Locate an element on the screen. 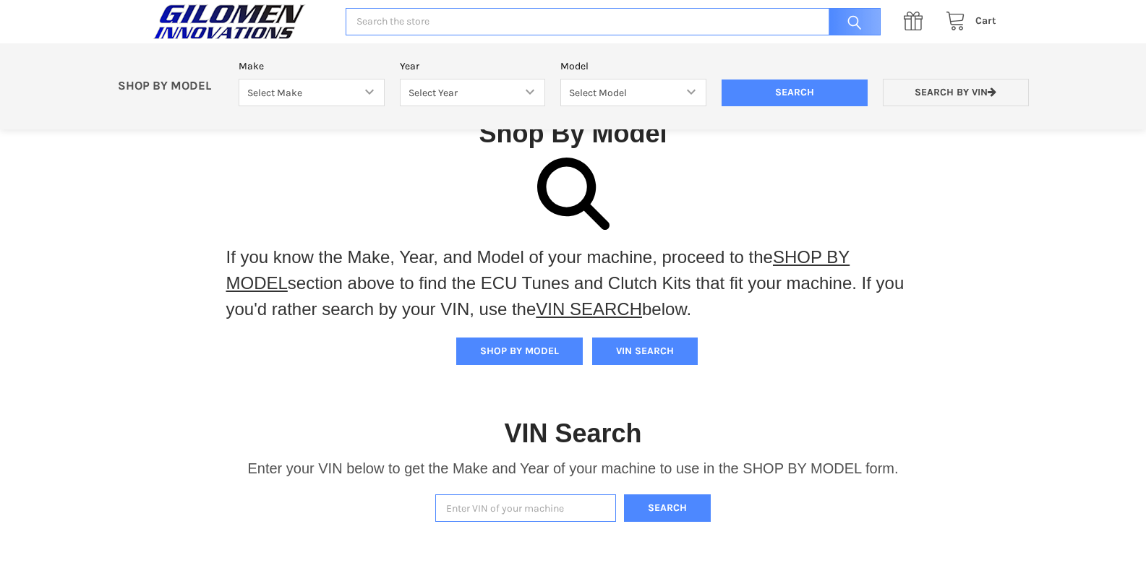  button: SHOP BY MODEL is located at coordinates (519, 351).